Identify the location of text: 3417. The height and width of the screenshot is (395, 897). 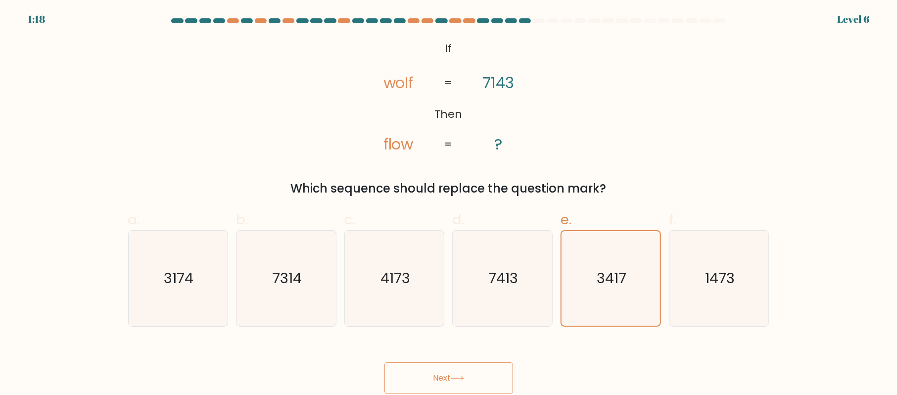
(612, 278).